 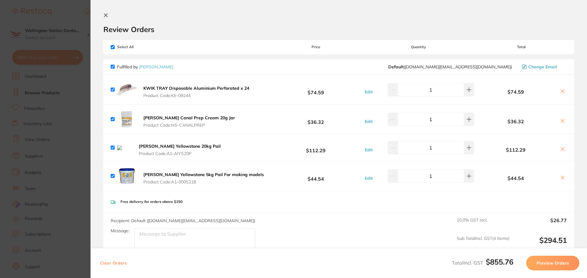 What do you see at coordinates (540, 225) in the screenshot?
I see `output: $26.77` at bounding box center [540, 225].